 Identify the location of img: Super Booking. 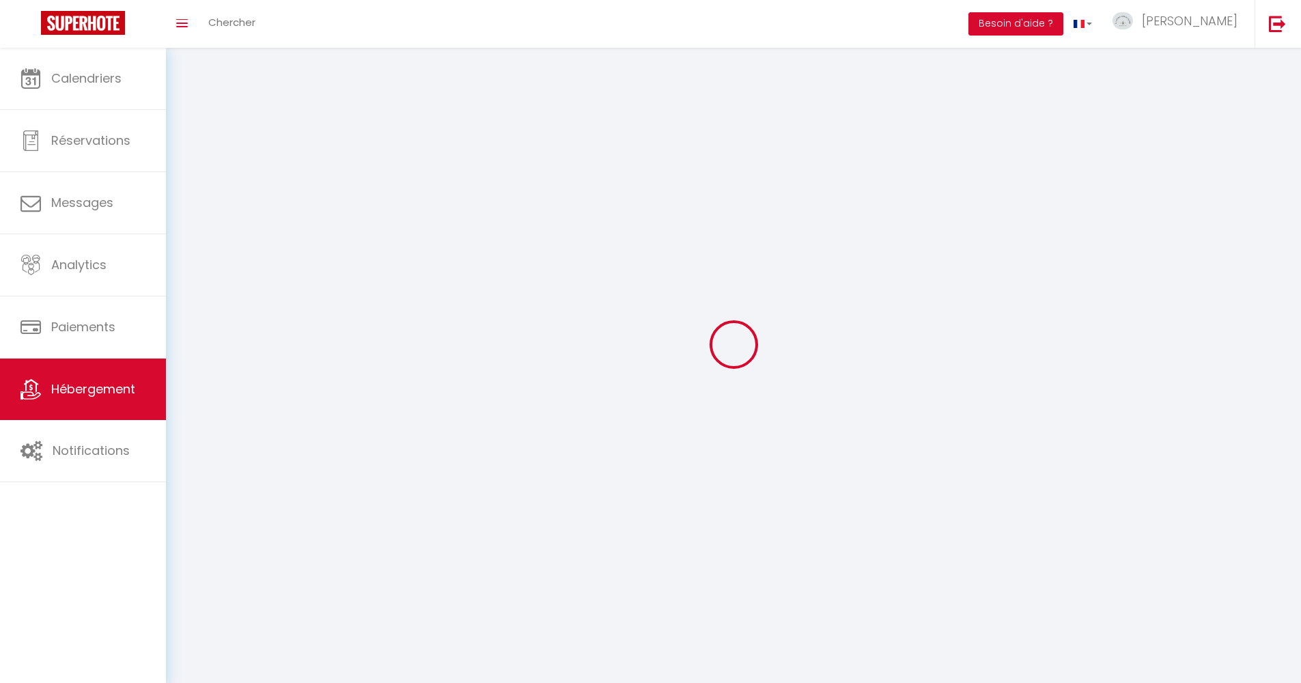
(83, 23).